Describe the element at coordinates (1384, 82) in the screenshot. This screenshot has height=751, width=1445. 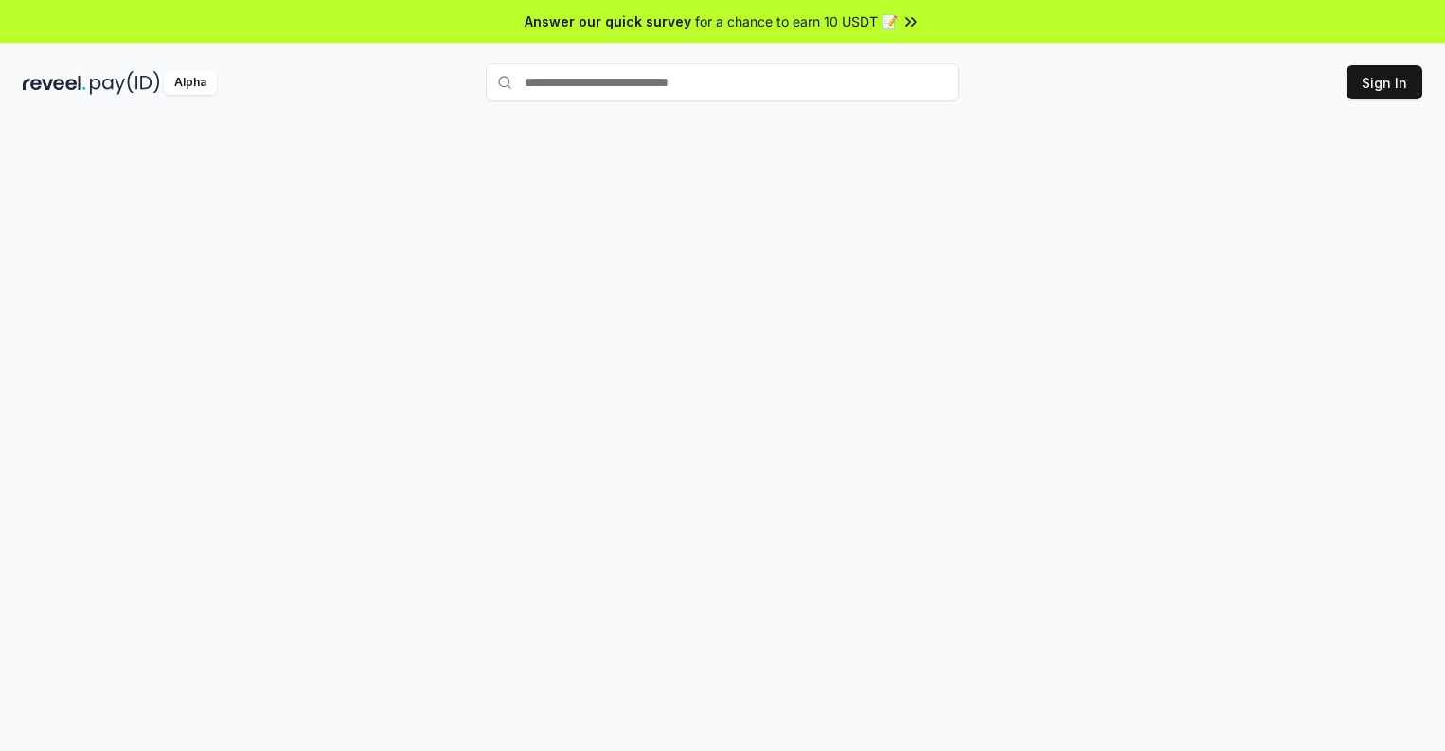
I see `button: Sign In` at that location.